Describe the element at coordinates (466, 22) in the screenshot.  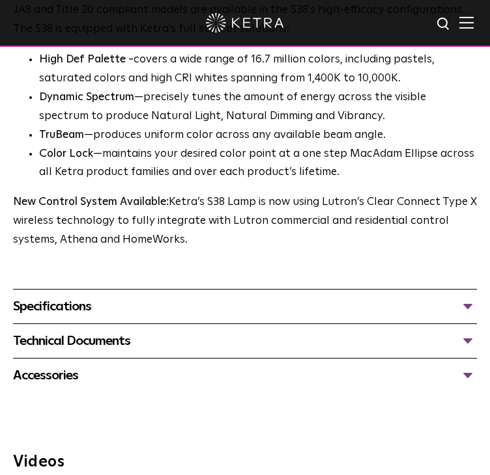
I see `img: Hamburger%20Nav.svg` at that location.